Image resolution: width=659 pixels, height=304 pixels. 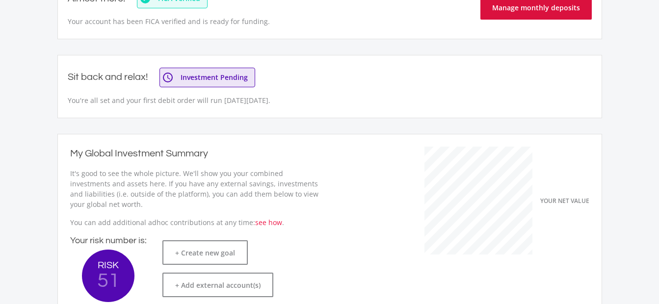 What do you see at coordinates (108, 241) in the screenshot?
I see `h4: Your risk number is:` at bounding box center [108, 241].